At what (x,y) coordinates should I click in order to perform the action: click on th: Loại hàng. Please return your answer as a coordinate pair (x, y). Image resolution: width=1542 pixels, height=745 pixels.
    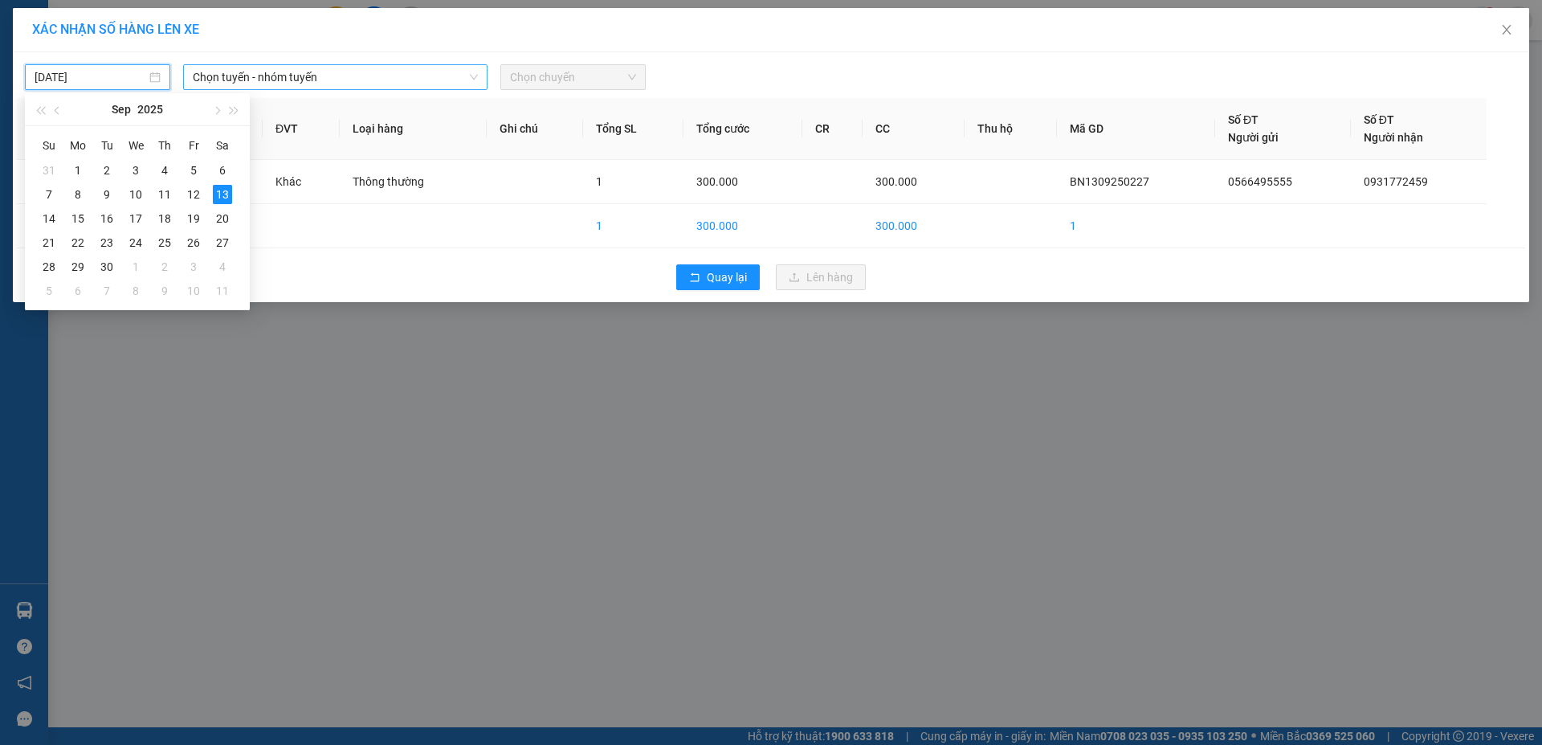
    Looking at the image, I should click on (413, 129).